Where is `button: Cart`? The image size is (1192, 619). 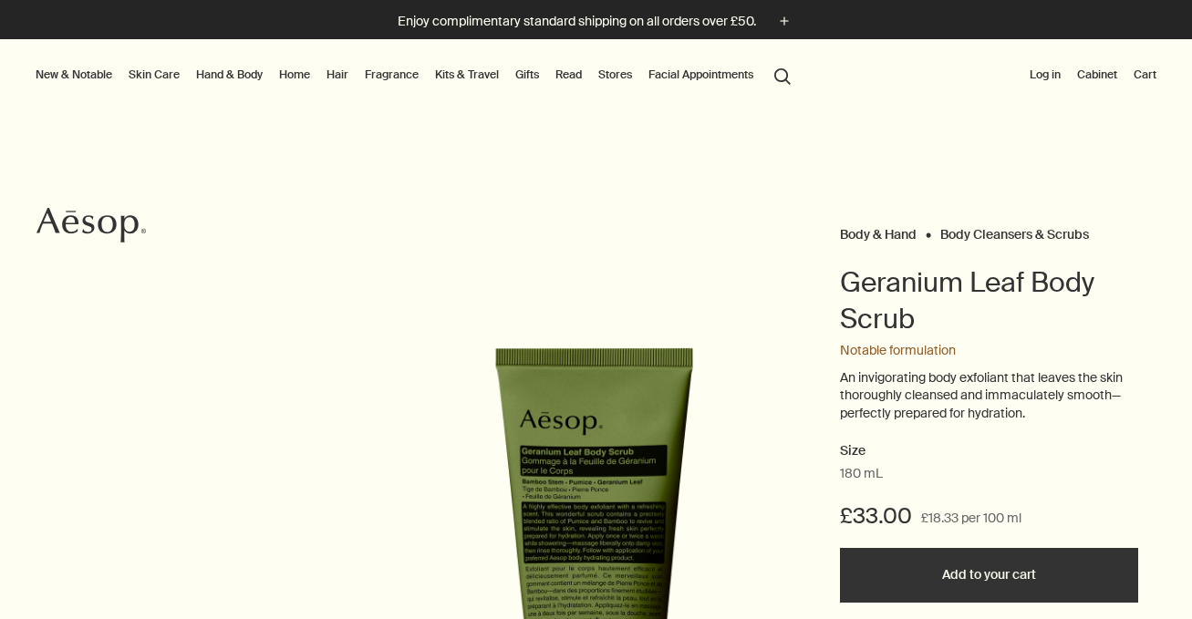 button: Cart is located at coordinates (1145, 75).